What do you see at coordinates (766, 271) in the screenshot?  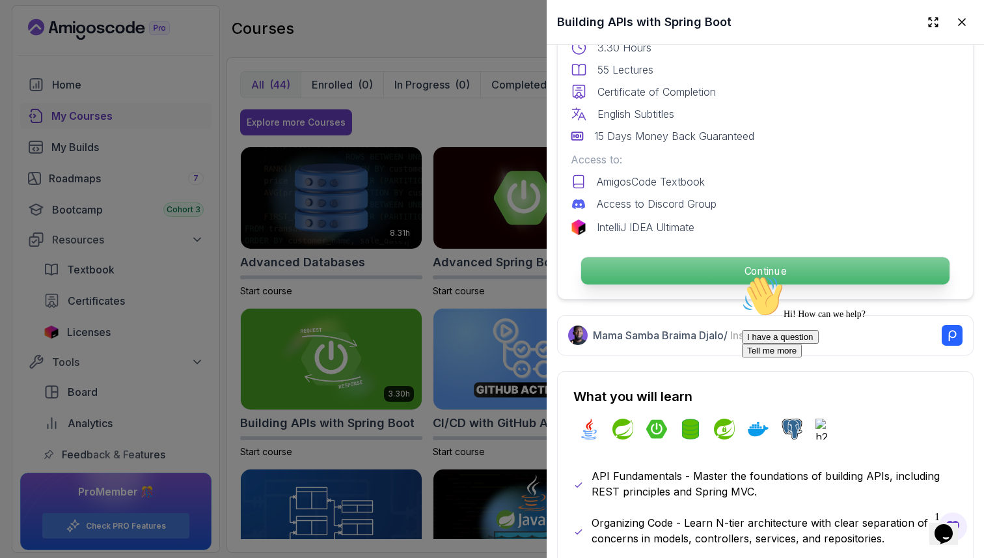 I see `p: Continue` at bounding box center [766, 271].